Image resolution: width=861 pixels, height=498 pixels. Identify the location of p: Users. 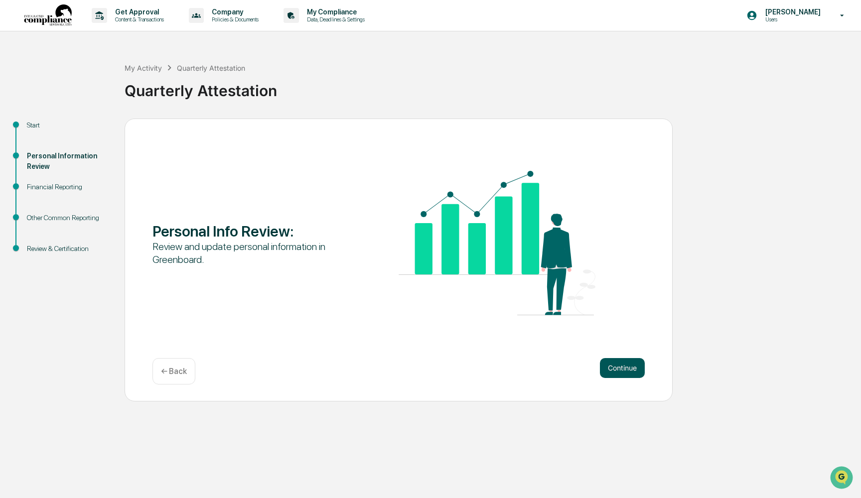
(791, 19).